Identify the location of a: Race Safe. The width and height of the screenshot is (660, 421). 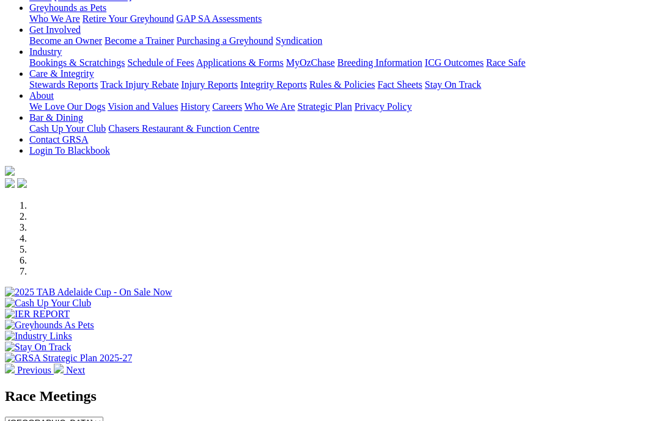
(505, 62).